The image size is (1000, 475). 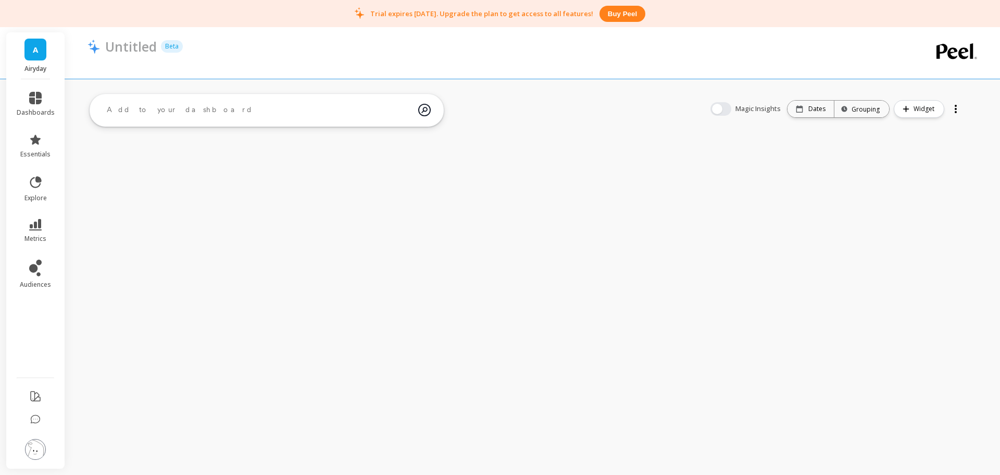 I want to click on span: Widget, so click(x=926, y=109).